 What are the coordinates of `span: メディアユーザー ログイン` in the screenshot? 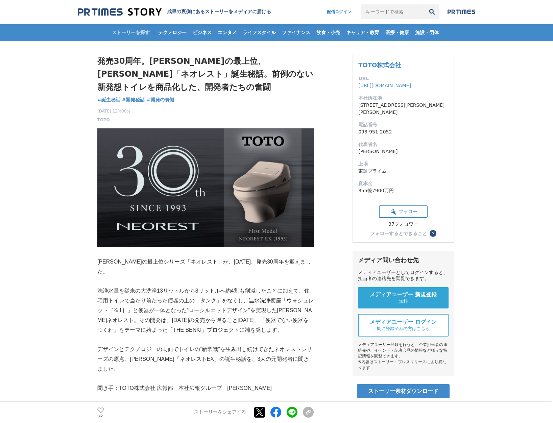 It's located at (403, 322).